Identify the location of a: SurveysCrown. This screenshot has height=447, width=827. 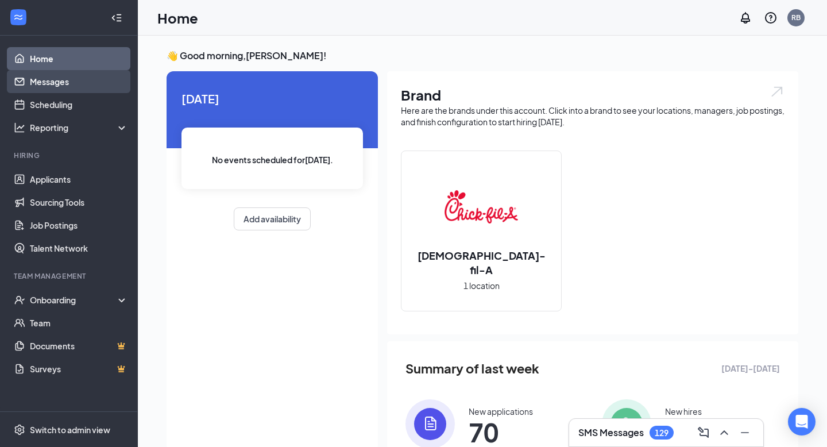
(79, 369).